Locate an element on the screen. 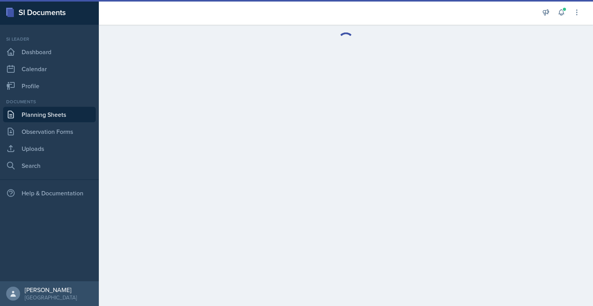  a: Calendar is located at coordinates (49, 69).